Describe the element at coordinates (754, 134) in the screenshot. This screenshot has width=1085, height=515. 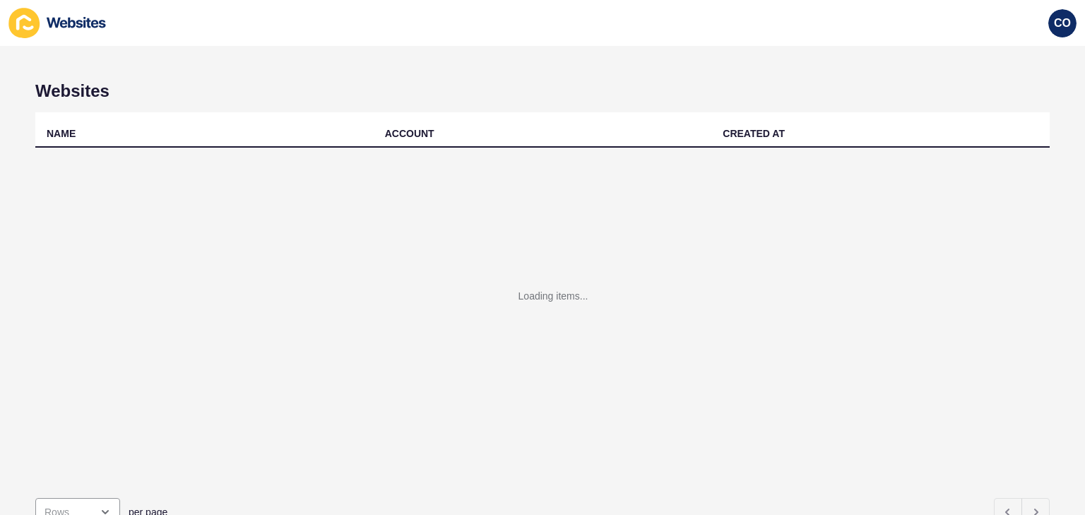
I see `div: CREATED AT` at that location.